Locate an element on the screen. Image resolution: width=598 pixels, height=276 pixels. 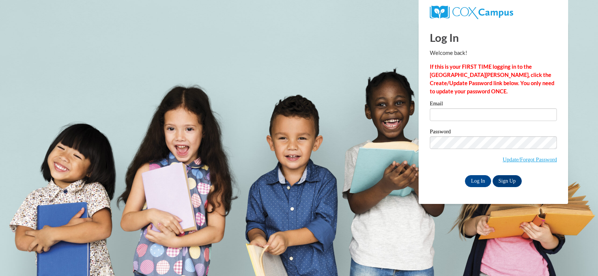
img: COX Campus is located at coordinates (471, 12).